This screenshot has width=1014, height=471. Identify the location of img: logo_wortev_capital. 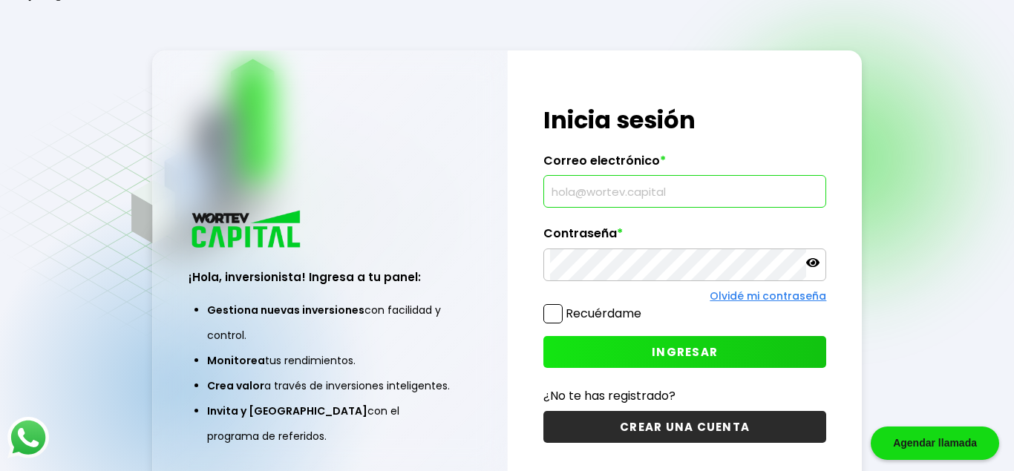
(247, 230).